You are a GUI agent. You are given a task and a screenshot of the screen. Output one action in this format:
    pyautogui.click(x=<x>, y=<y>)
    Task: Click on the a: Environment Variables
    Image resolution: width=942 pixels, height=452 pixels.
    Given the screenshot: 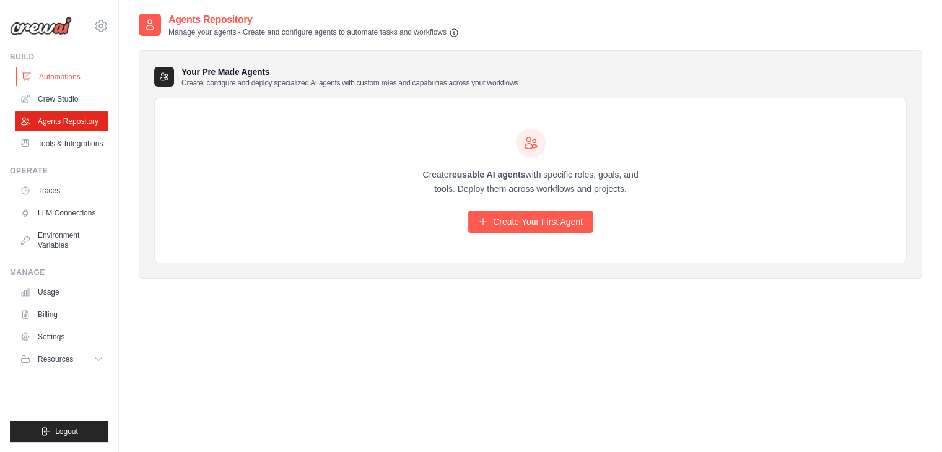 What is the action you would take?
    pyautogui.click(x=61, y=240)
    